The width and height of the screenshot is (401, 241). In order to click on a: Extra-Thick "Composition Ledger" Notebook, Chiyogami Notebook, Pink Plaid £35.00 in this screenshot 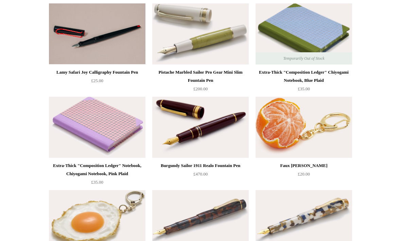, I will do `click(97, 176)`.